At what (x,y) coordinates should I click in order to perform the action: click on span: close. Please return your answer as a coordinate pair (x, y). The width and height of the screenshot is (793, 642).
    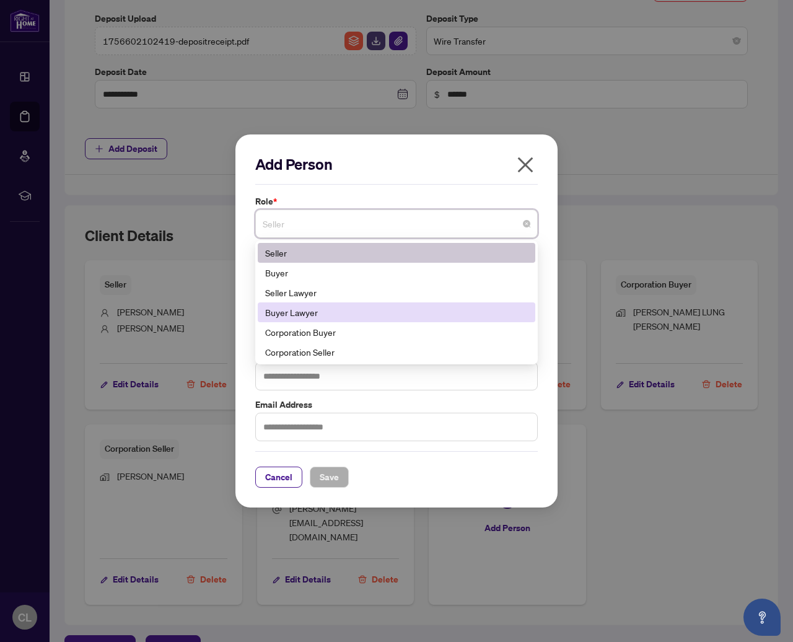
    Looking at the image, I should click on (526, 165).